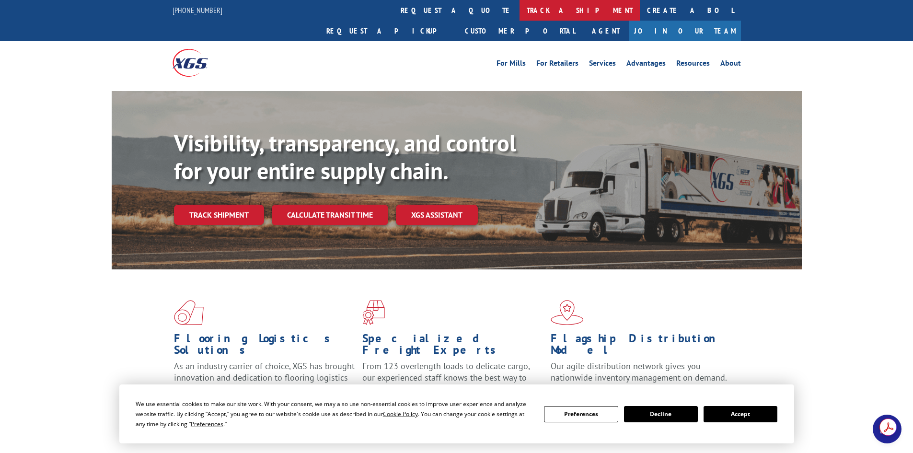 Image resolution: width=913 pixels, height=453 pixels. I want to click on button: Accept, so click(741, 414).